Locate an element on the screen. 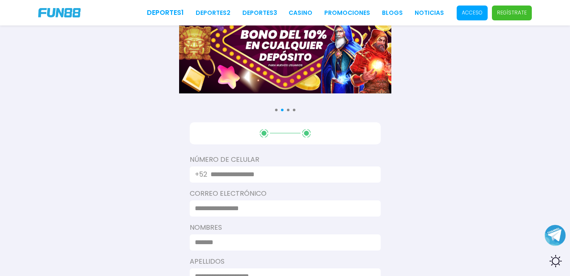 The image size is (570, 276). a: Deportes3 is located at coordinates (260, 13).